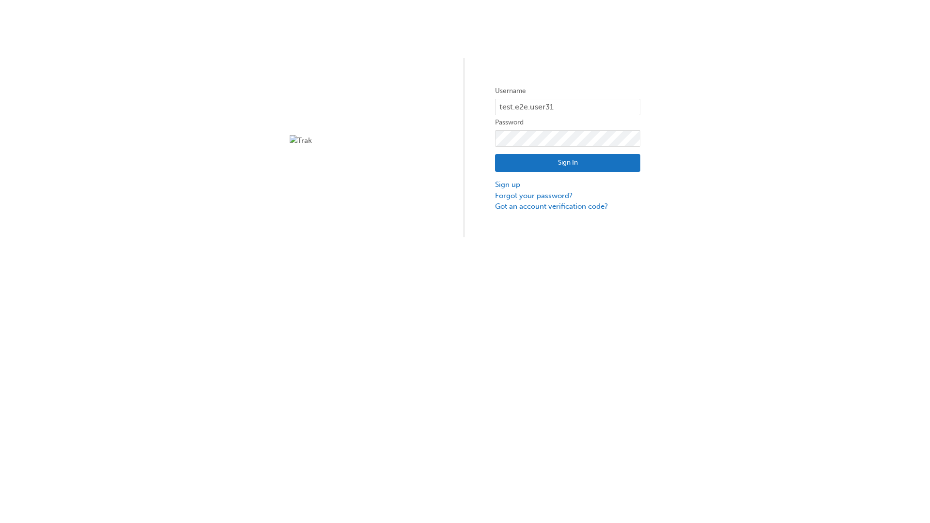  What do you see at coordinates (568, 196) in the screenshot?
I see `a: Forgot your password?` at bounding box center [568, 196].